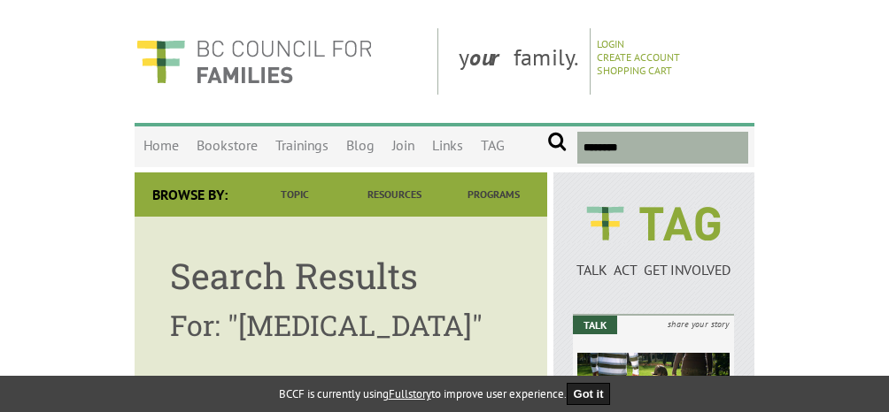 This screenshot has width=889, height=412. Describe the element at coordinates (653, 224) in the screenshot. I see `img: BCCF's TAG Logo` at that location.